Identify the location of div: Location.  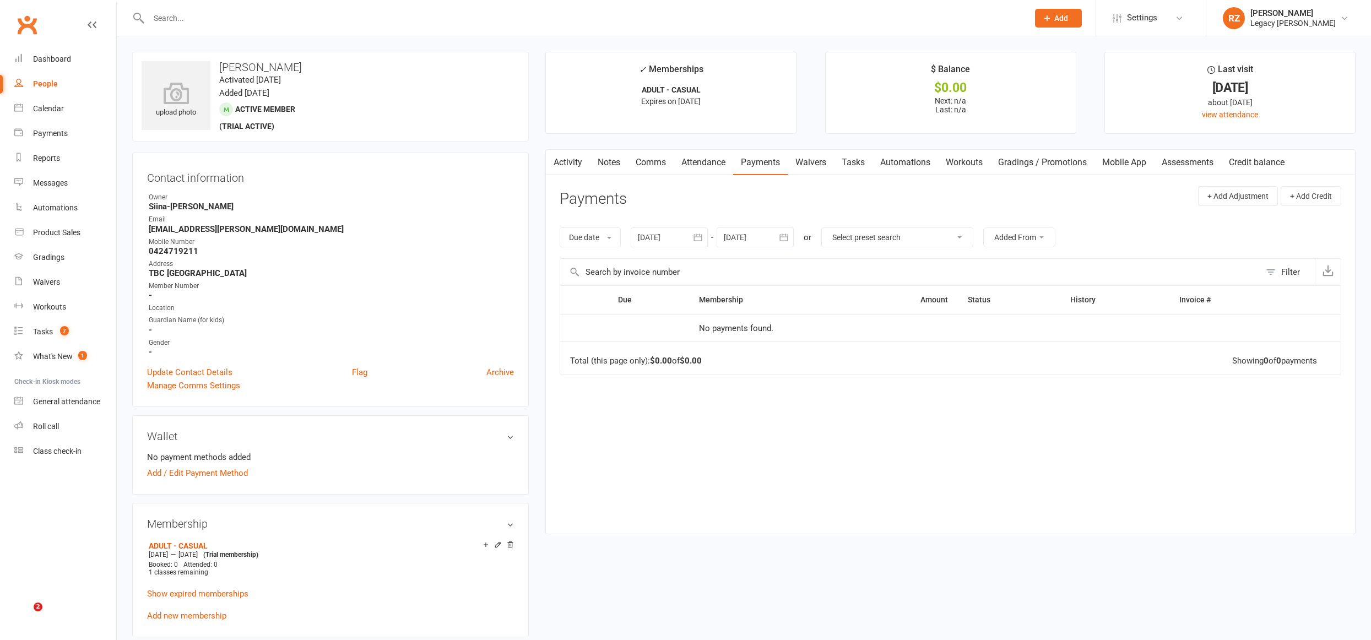
(331, 308).